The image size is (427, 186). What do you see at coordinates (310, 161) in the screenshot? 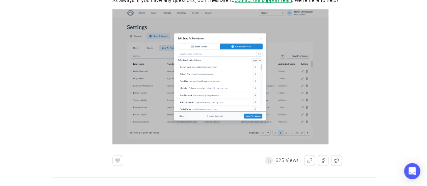
I see `button: Share link` at bounding box center [310, 161].